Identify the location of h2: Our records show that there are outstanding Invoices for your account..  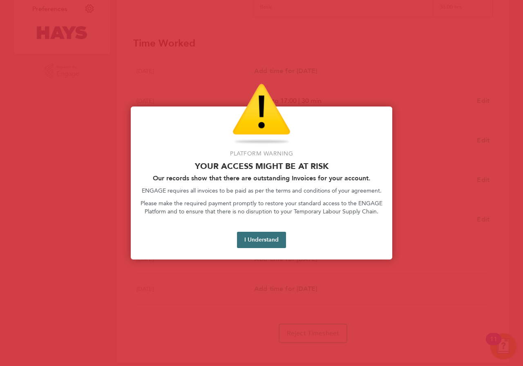
(261, 178).